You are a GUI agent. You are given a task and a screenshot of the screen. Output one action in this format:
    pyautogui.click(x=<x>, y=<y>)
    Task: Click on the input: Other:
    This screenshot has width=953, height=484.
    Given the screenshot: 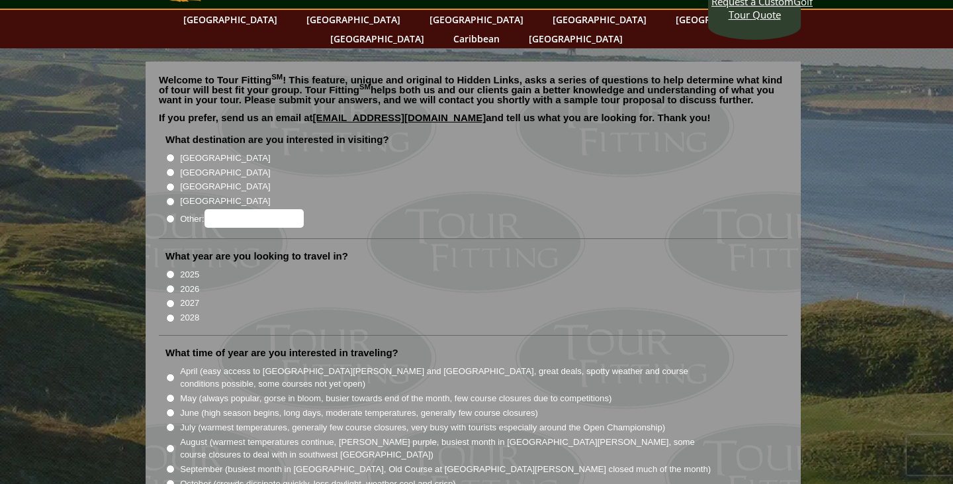 What is the action you would take?
    pyautogui.click(x=254, y=218)
    